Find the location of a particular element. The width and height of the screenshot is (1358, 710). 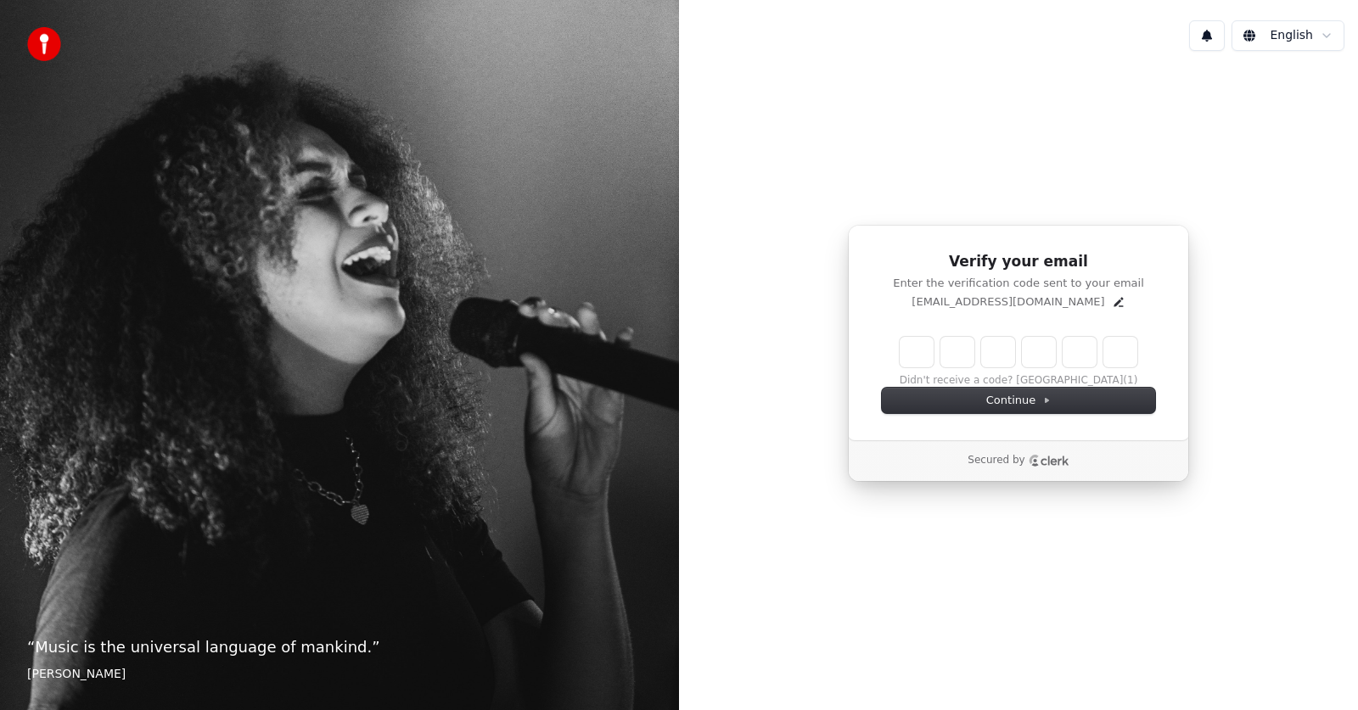

p: Secured by is located at coordinates (995, 461).